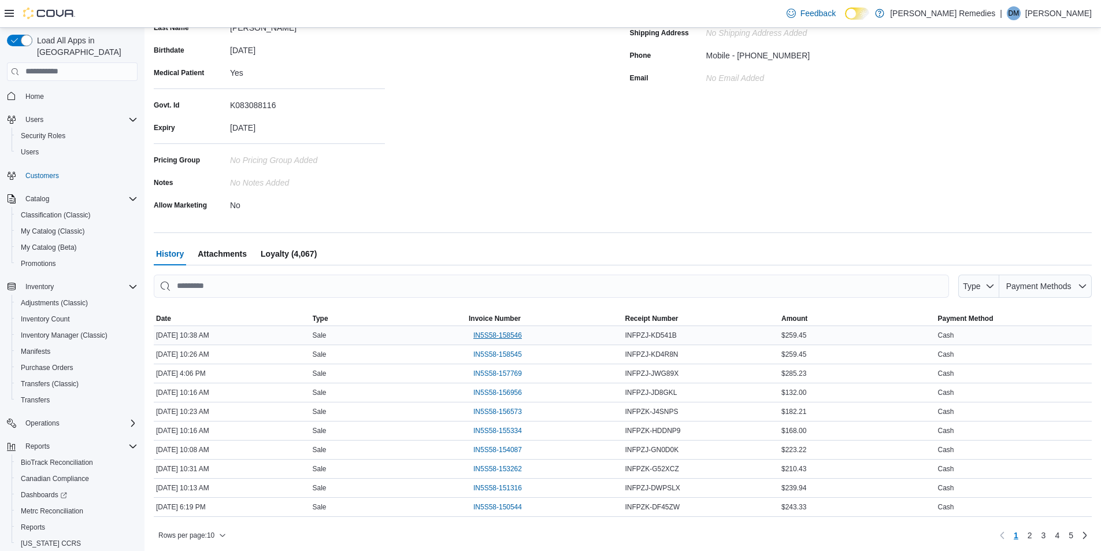 This screenshot has height=551, width=1101. Describe the element at coordinates (307, 103) in the screenshot. I see `div: K083088116` at that location.